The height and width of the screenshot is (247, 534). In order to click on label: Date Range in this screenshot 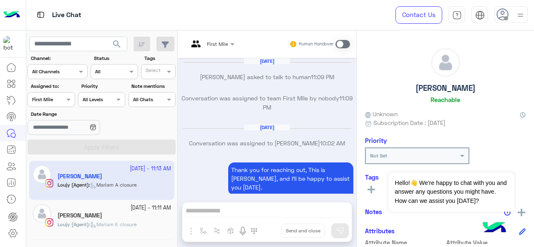, I will do `click(78, 114)`.